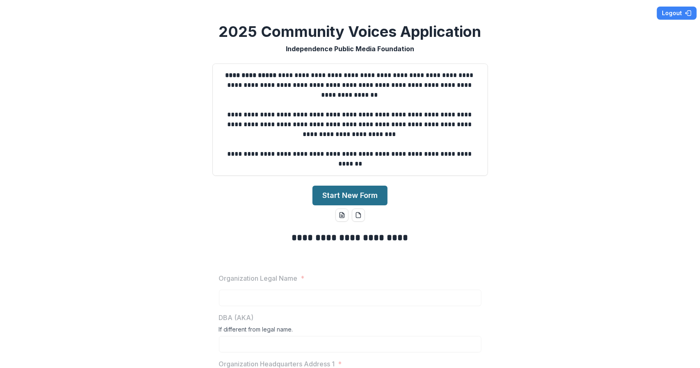  What do you see at coordinates (358, 215) in the screenshot?
I see `button: pdf-download` at bounding box center [358, 215].